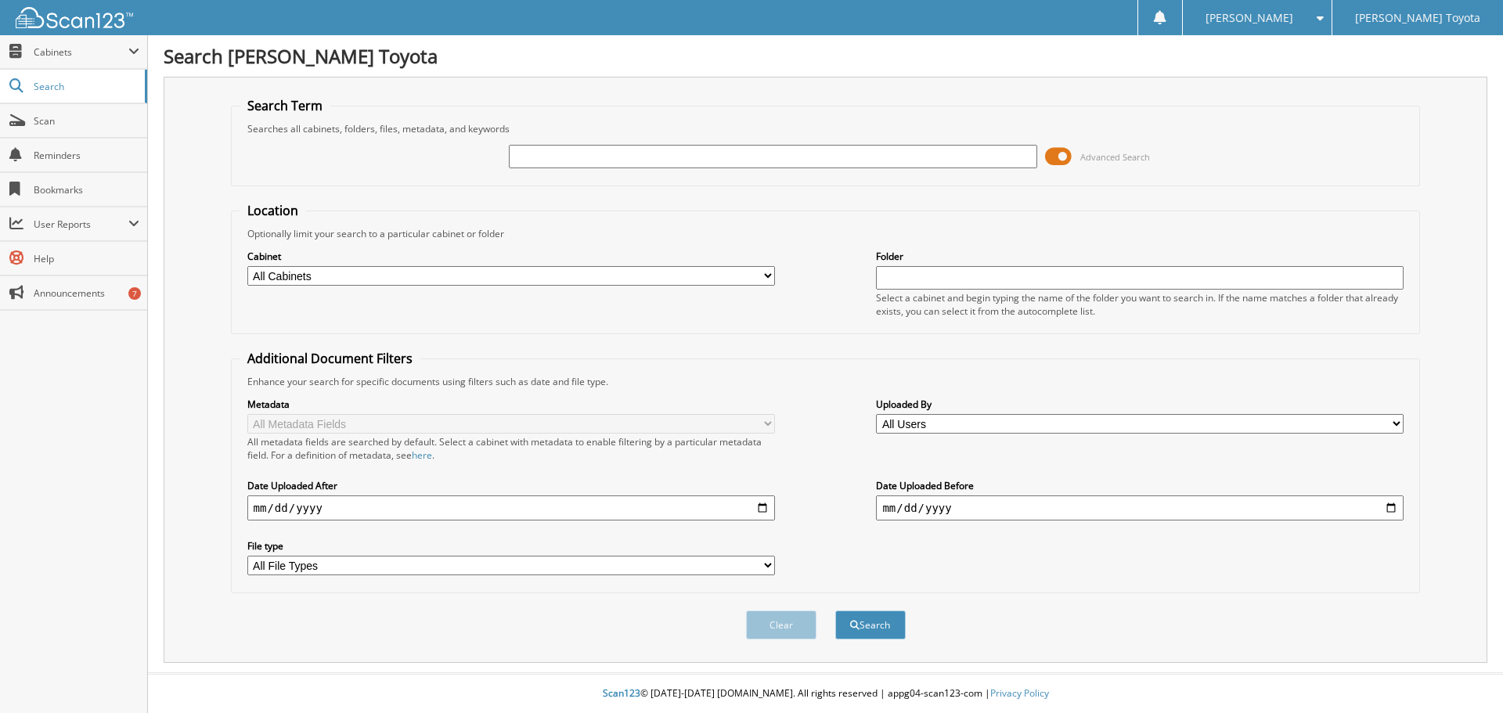 The image size is (1503, 713). I want to click on span: Reminders, so click(86, 155).